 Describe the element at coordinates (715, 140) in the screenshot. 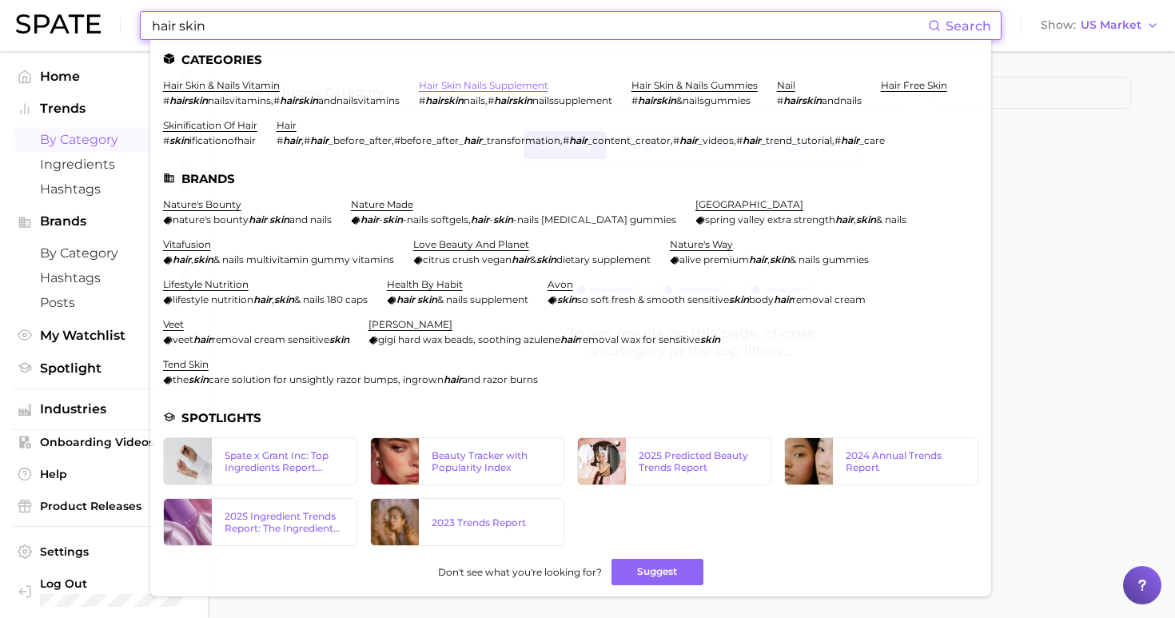

I see `span: _videos` at that location.